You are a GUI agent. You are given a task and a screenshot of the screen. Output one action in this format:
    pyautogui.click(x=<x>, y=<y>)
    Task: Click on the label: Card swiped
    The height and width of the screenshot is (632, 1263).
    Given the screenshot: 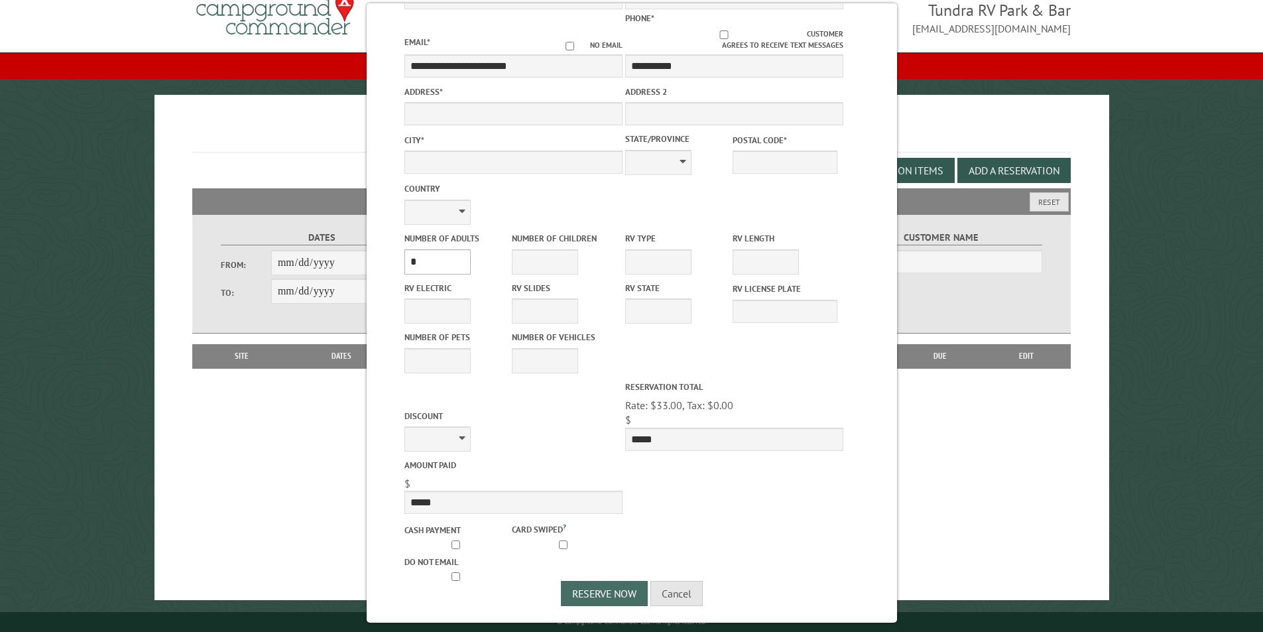 What is the action you would take?
    pyautogui.click(x=564, y=528)
    